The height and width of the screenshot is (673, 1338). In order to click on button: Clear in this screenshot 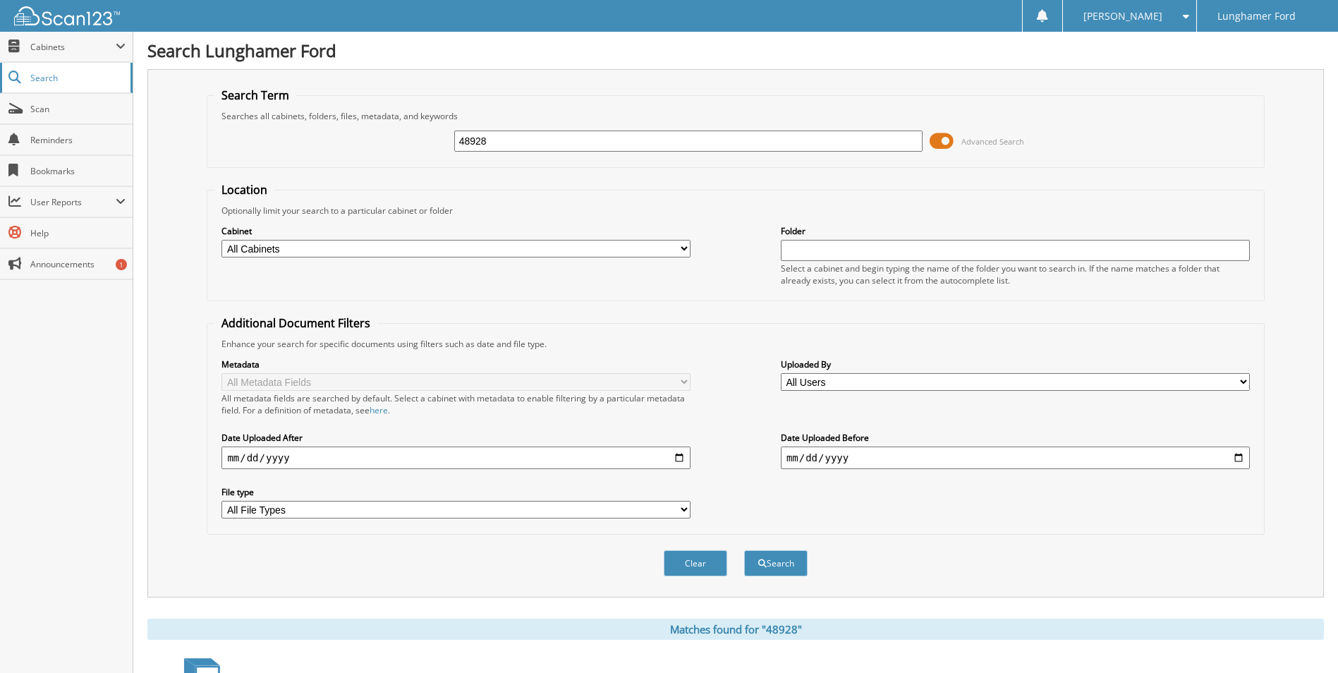, I will do `click(695, 563)`.